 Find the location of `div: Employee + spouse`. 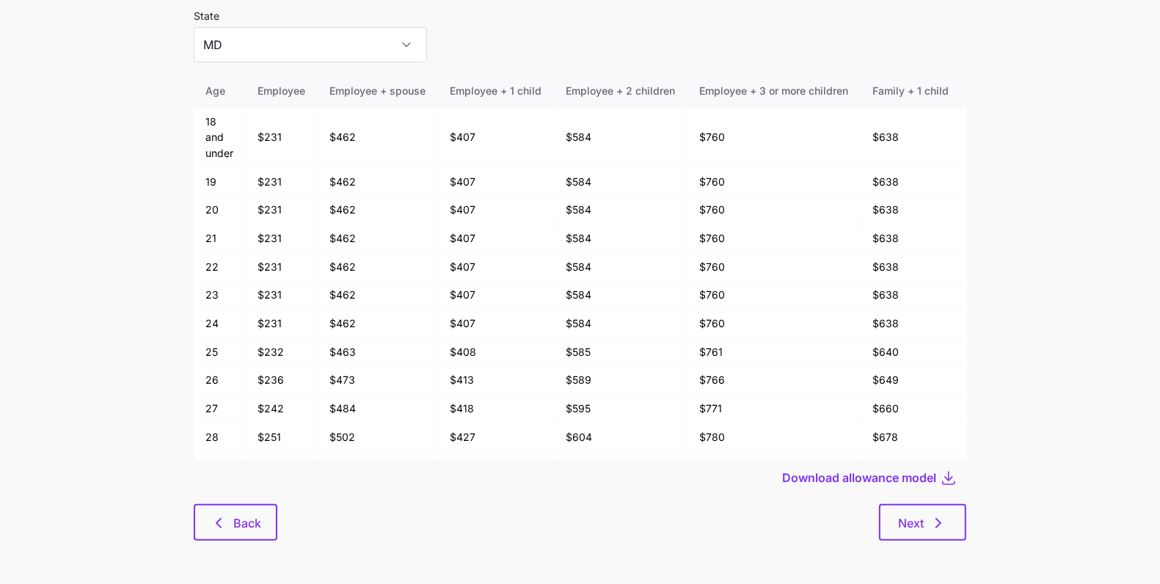

div: Employee + spouse is located at coordinates (377, 91).